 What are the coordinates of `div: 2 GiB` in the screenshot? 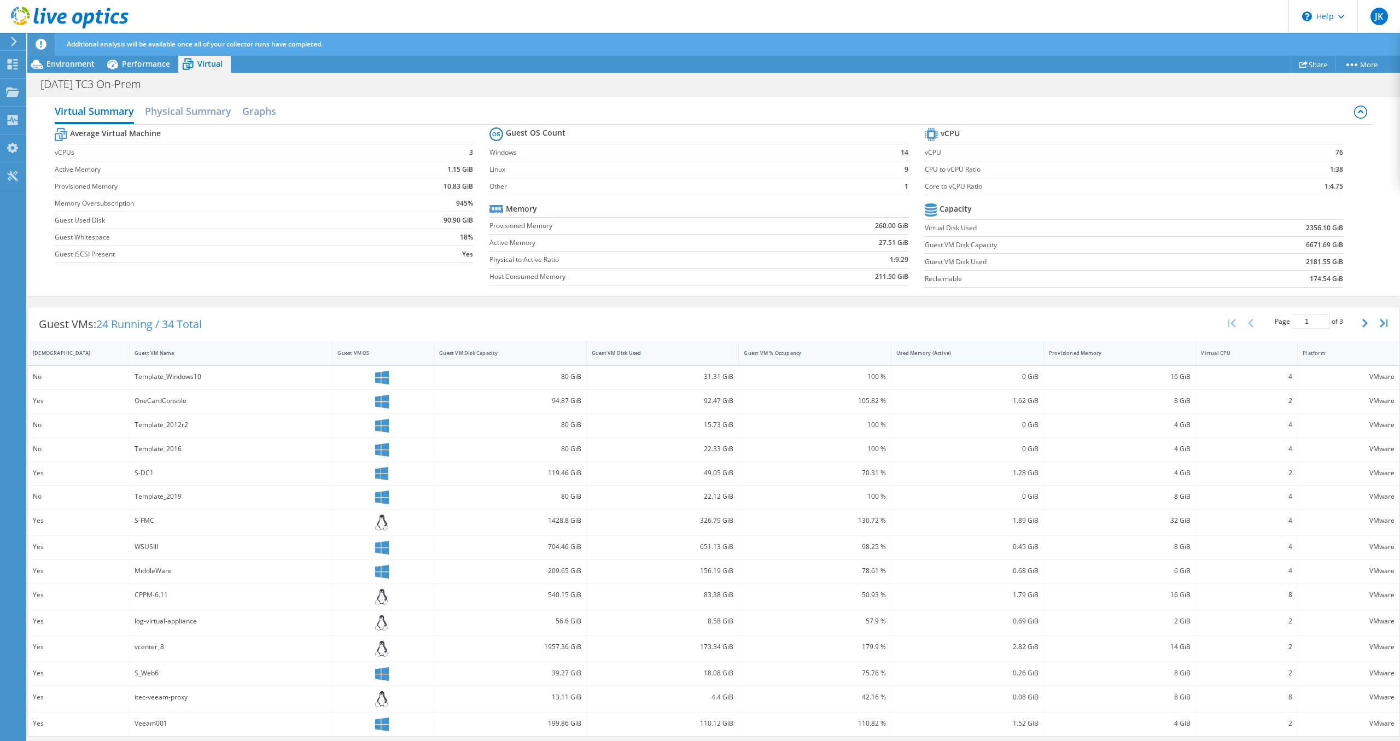 It's located at (1120, 621).